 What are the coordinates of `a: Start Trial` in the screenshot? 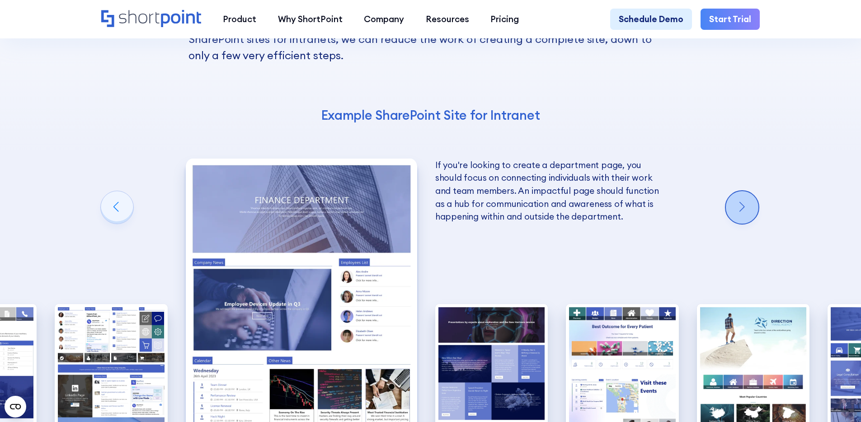 It's located at (730, 19).